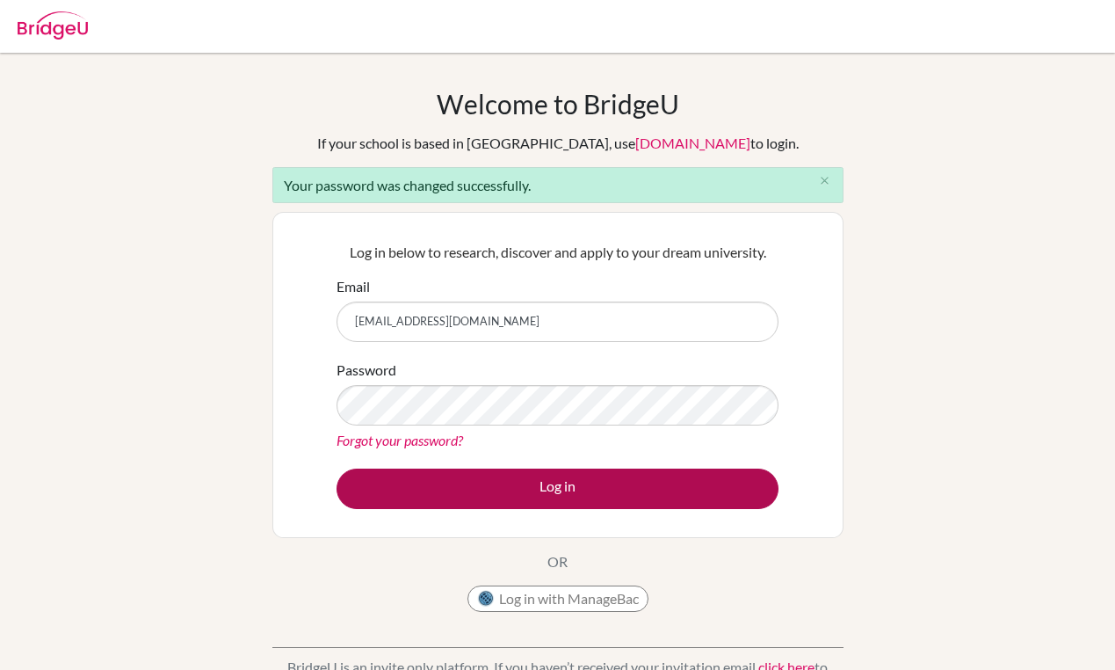 Image resolution: width=1115 pixels, height=670 pixels. I want to click on div: Your password was changed successfully., so click(558, 185).